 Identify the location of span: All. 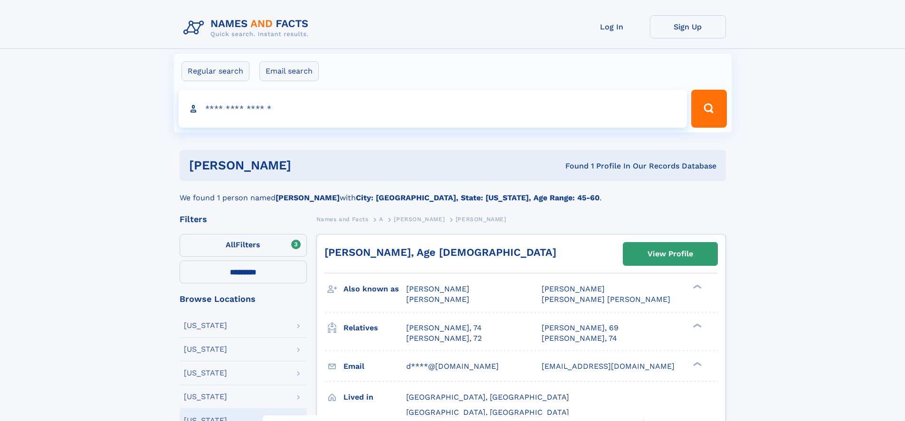
(230, 245).